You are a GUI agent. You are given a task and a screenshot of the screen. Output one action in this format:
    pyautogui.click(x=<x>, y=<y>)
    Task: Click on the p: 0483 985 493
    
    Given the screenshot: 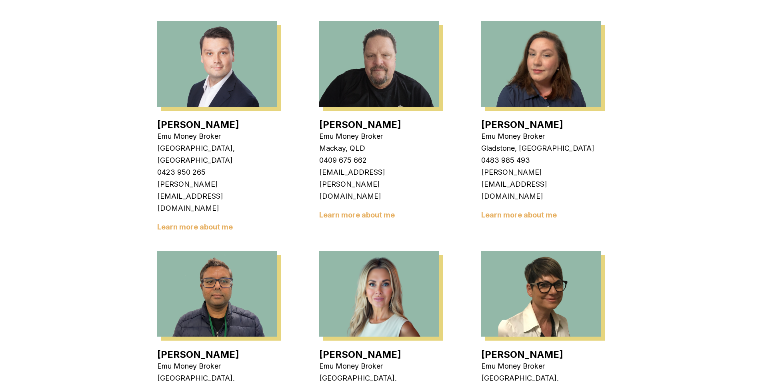 What is the action you would take?
    pyautogui.click(x=541, y=160)
    